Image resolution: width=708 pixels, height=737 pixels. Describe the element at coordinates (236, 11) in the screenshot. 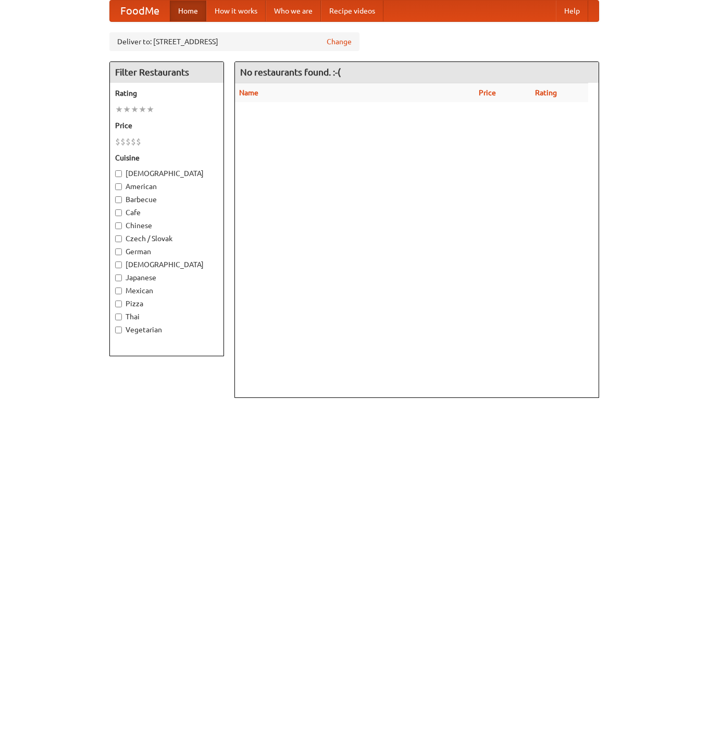

I see `a: How it works` at that location.